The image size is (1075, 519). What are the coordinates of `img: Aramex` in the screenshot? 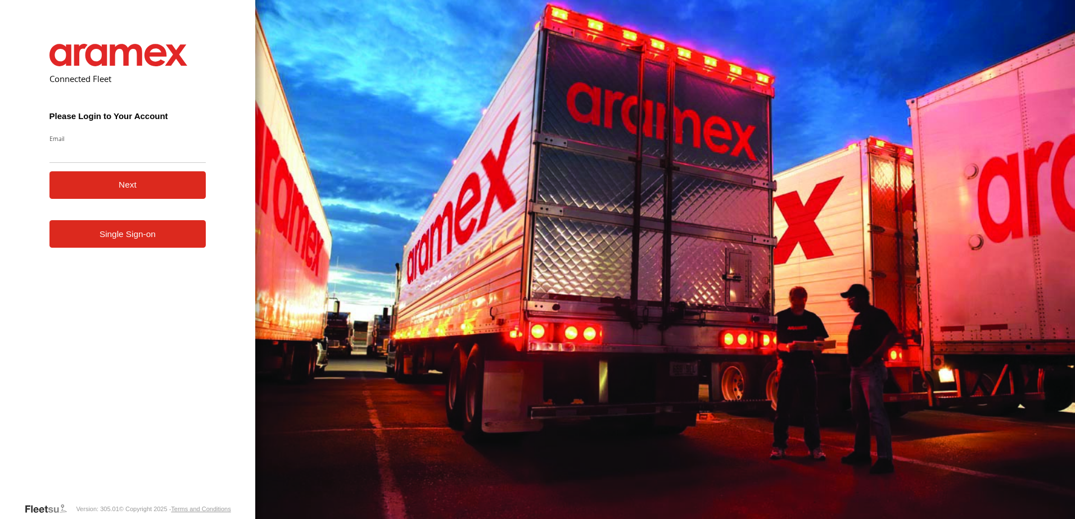 It's located at (119, 55).